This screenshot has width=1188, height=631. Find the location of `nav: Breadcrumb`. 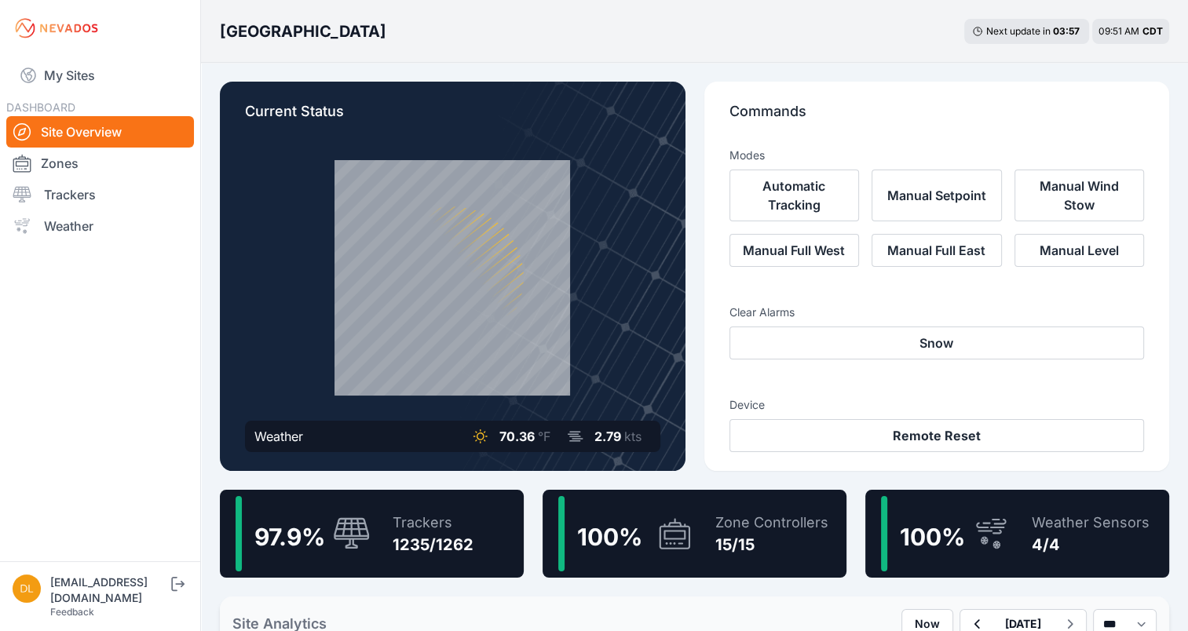

nav: Breadcrumb is located at coordinates (303, 31).